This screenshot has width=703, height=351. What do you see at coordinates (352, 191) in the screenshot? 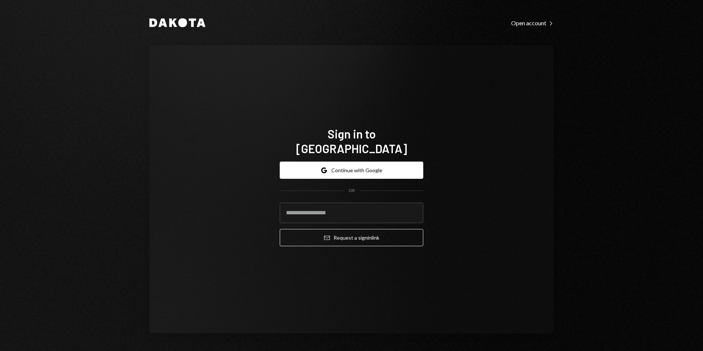
I see `div: OR` at bounding box center [352, 191].